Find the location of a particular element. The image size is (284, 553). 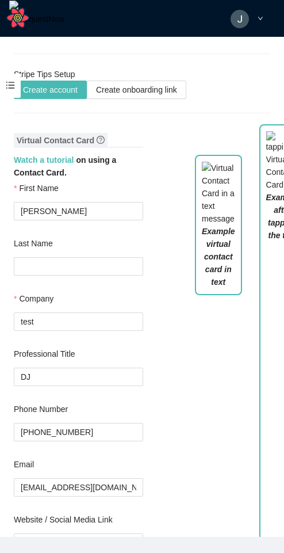

input: Company is located at coordinates (78, 321).